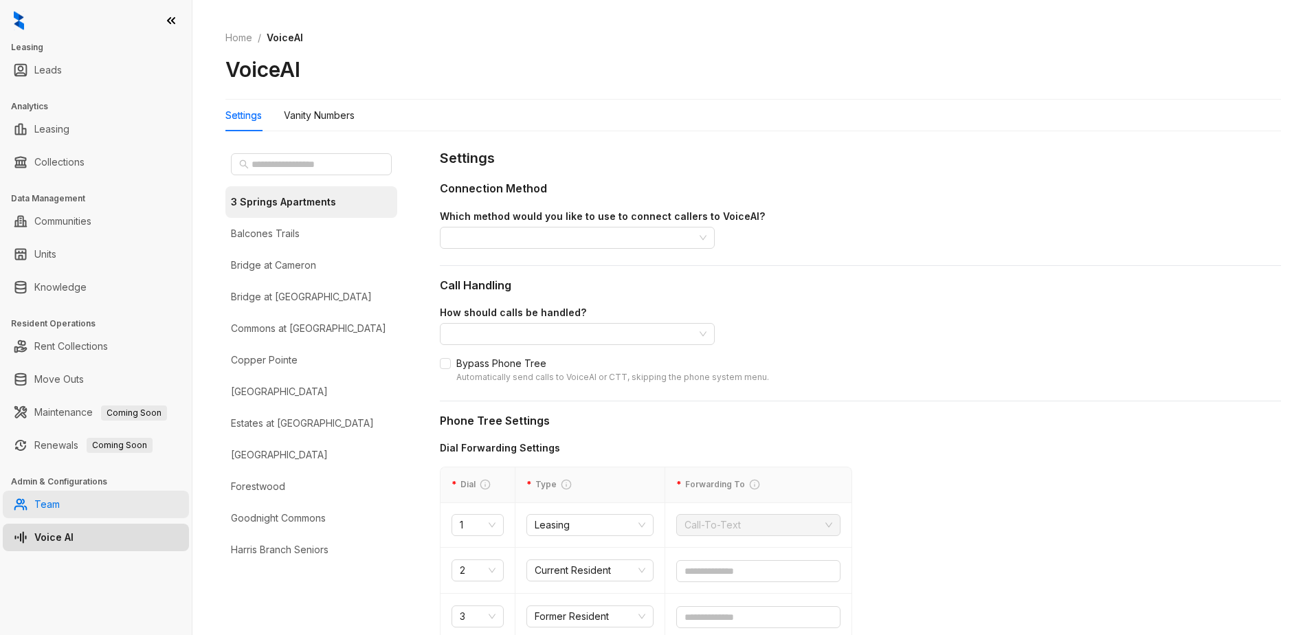  I want to click on span: VoiceAI, so click(285, 37).